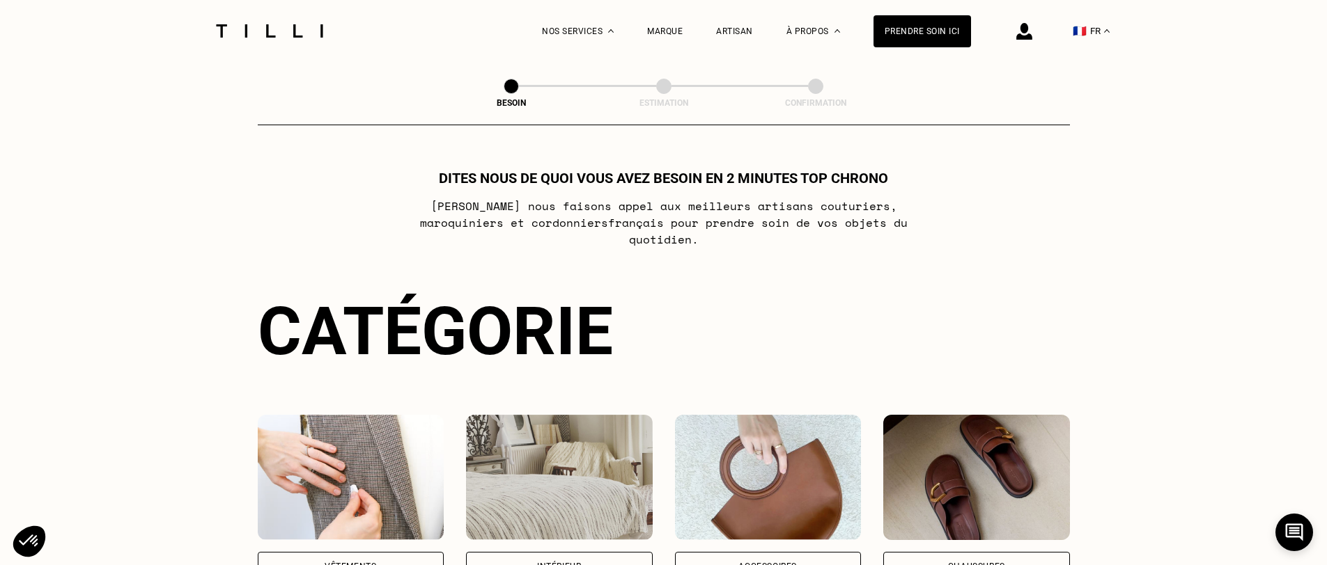 The height and width of the screenshot is (565, 1327). I want to click on div: Estimation, so click(664, 103).